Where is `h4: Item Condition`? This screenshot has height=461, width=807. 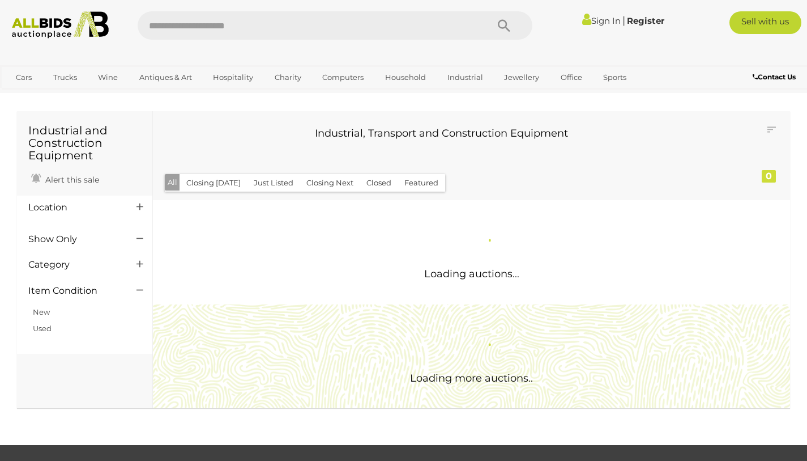 h4: Item Condition is located at coordinates (74, 291).